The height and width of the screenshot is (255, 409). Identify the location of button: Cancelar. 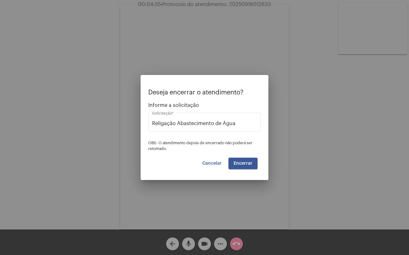
(212, 163).